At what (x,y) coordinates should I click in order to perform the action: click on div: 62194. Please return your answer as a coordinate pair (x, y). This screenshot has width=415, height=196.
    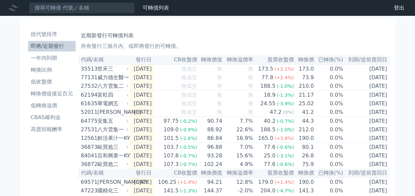
    Looking at the image, I should click on (88, 95).